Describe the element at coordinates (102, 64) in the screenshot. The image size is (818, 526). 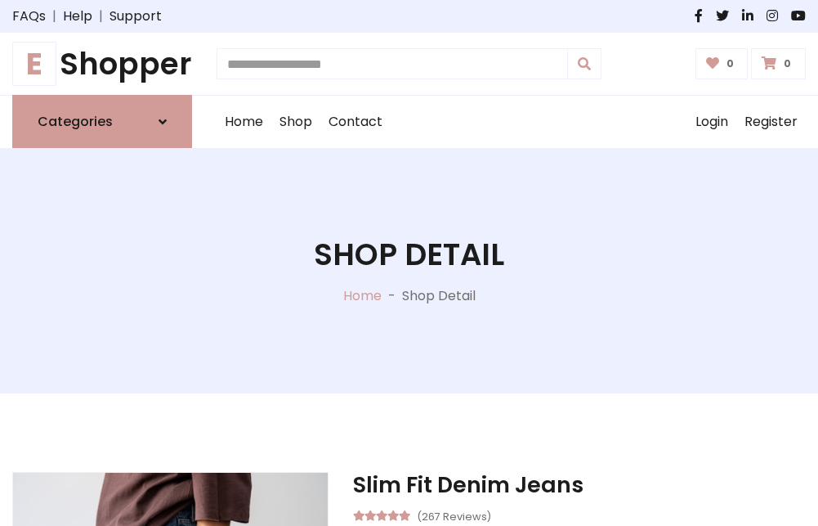
I see `a: EShopper` at that location.